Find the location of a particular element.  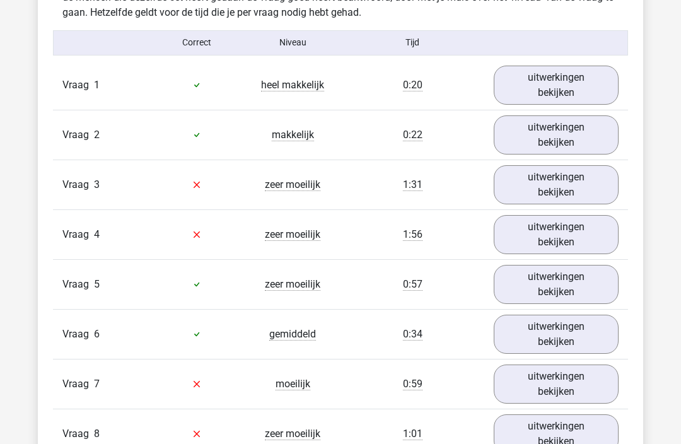

span: 7 is located at coordinates (97, 384).